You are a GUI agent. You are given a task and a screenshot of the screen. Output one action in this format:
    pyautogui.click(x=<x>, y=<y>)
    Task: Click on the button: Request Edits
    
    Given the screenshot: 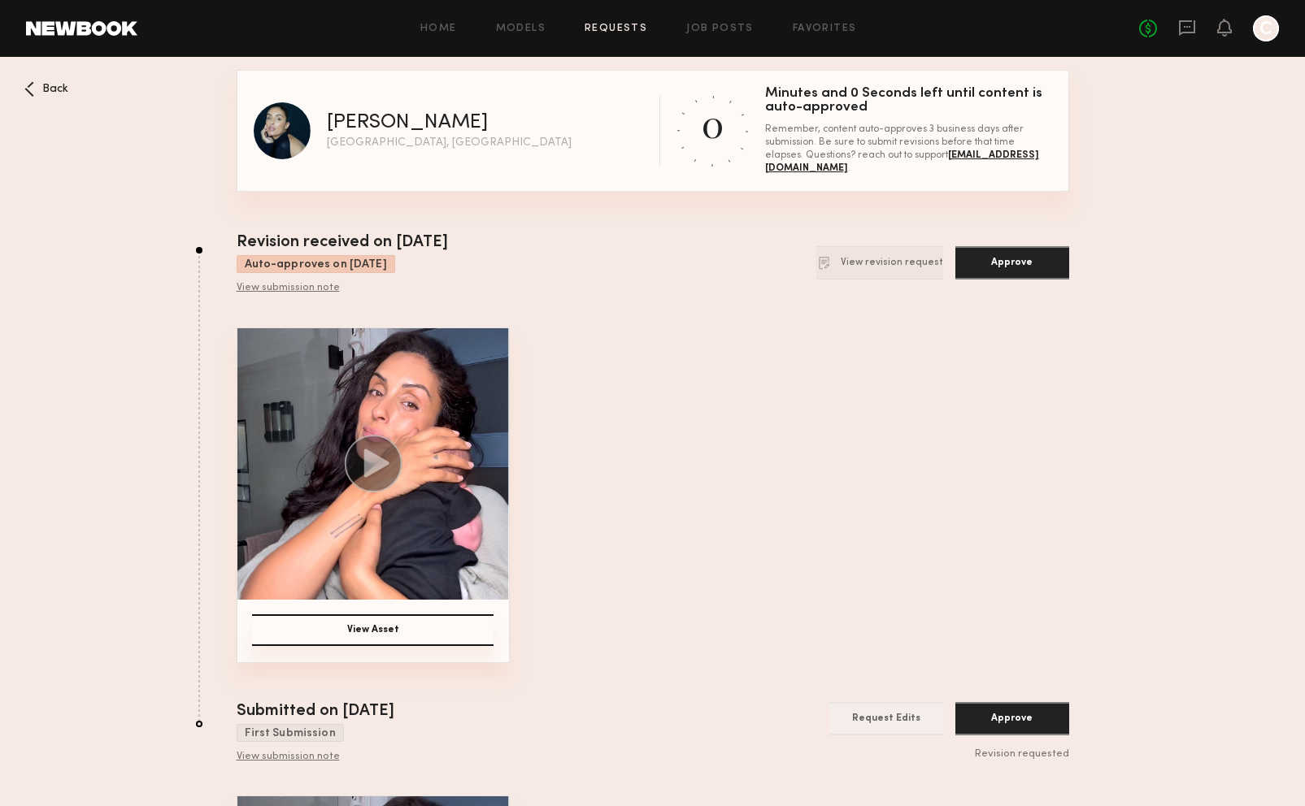 What is the action you would take?
    pyautogui.click(x=886, y=719)
    